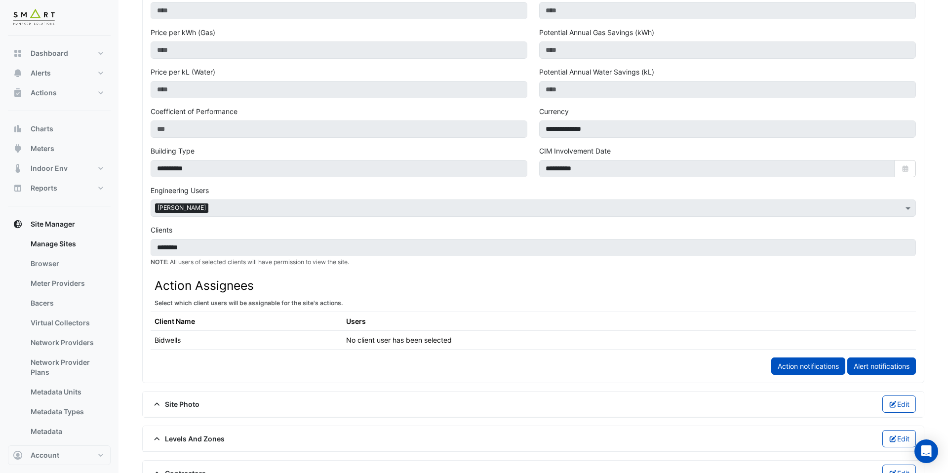 Image resolution: width=948 pixels, height=473 pixels. What do you see at coordinates (575, 151) in the screenshot?
I see `label: CIM Involvement Date` at bounding box center [575, 151].